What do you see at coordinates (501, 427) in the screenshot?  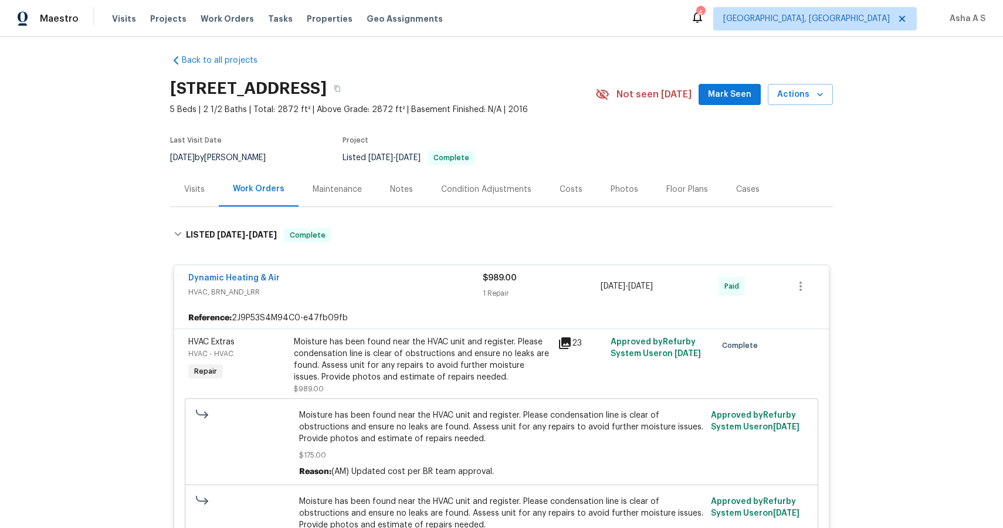 I see `span: Moisture has been found near the HVAC unit and register. Please condensation line is clear of obs...` at bounding box center [501, 427].